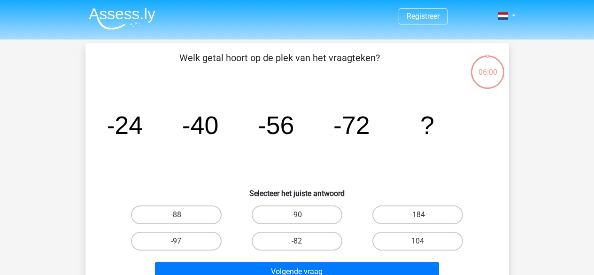  Describe the element at coordinates (124, 125) in the screenshot. I see `tspan: -24` at that location.